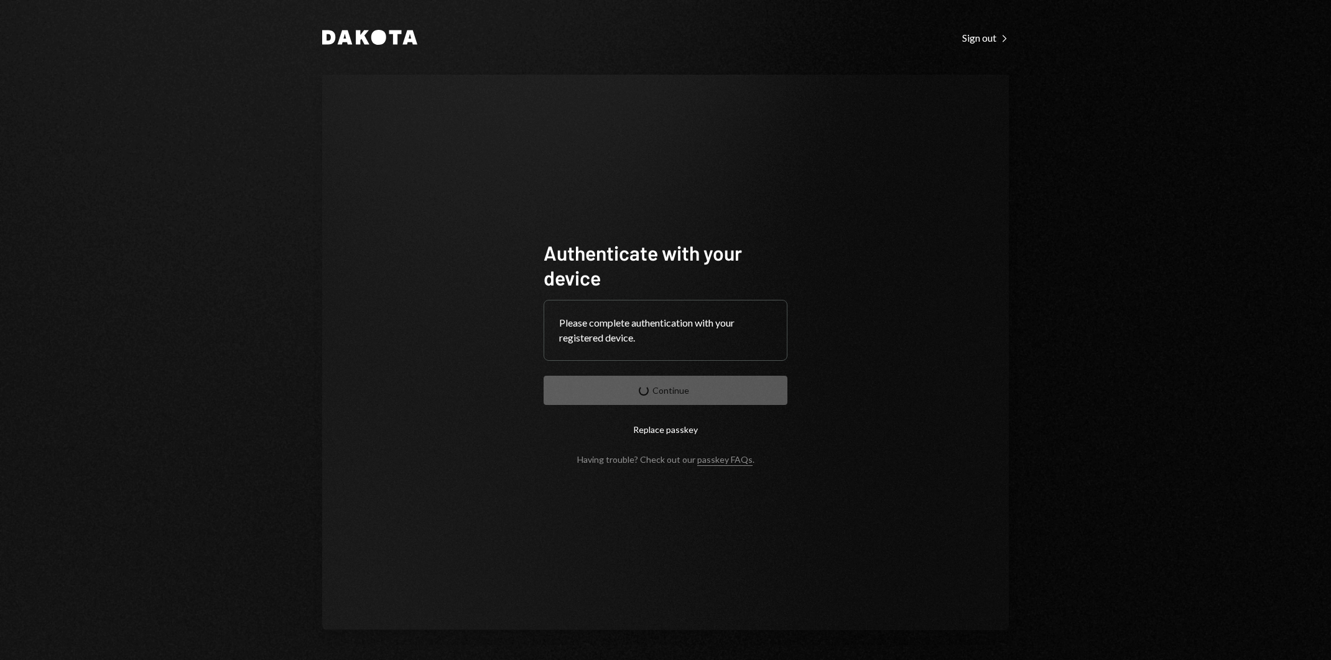 This screenshot has width=1331, height=660. Describe the element at coordinates (666, 265) in the screenshot. I see `h1: Authenticate with your device` at that location.